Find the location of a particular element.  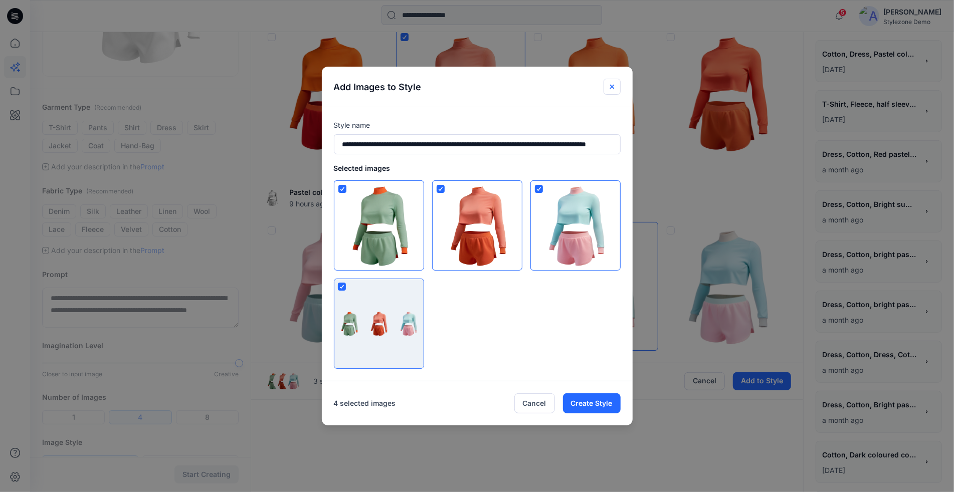

img: 3.png is located at coordinates (379, 226).